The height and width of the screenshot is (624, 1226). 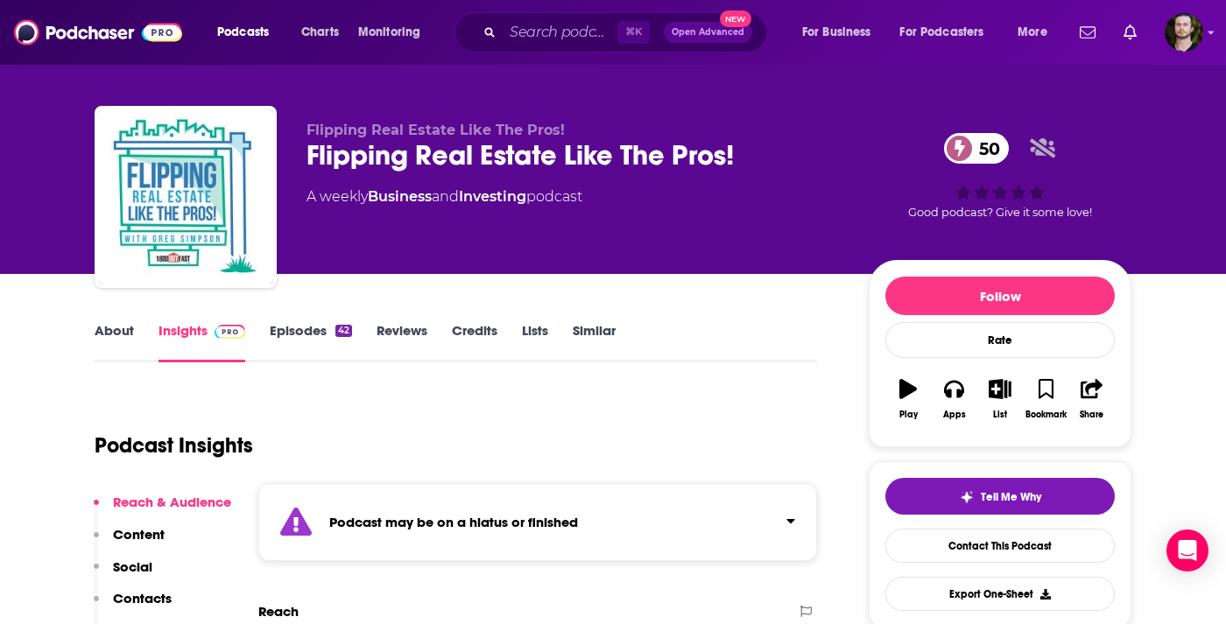 What do you see at coordinates (243, 32) in the screenshot?
I see `span: Podcasts` at bounding box center [243, 32].